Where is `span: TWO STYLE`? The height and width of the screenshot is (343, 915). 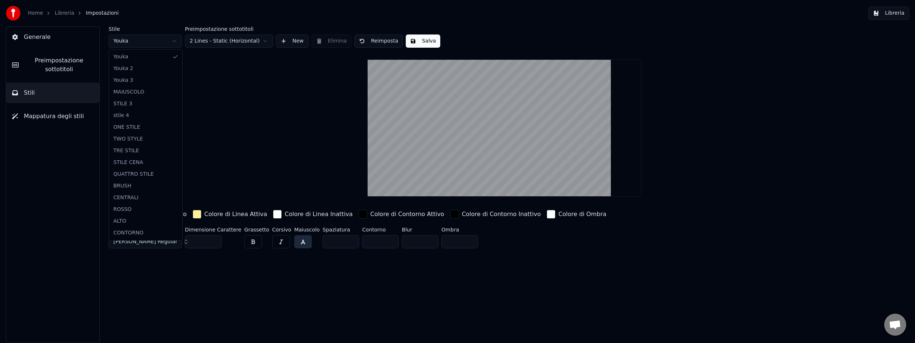 span: TWO STYLE is located at coordinates (128, 139).